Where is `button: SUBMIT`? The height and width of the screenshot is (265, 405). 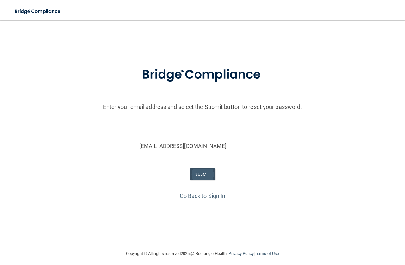
button: SUBMIT is located at coordinates (203, 174).